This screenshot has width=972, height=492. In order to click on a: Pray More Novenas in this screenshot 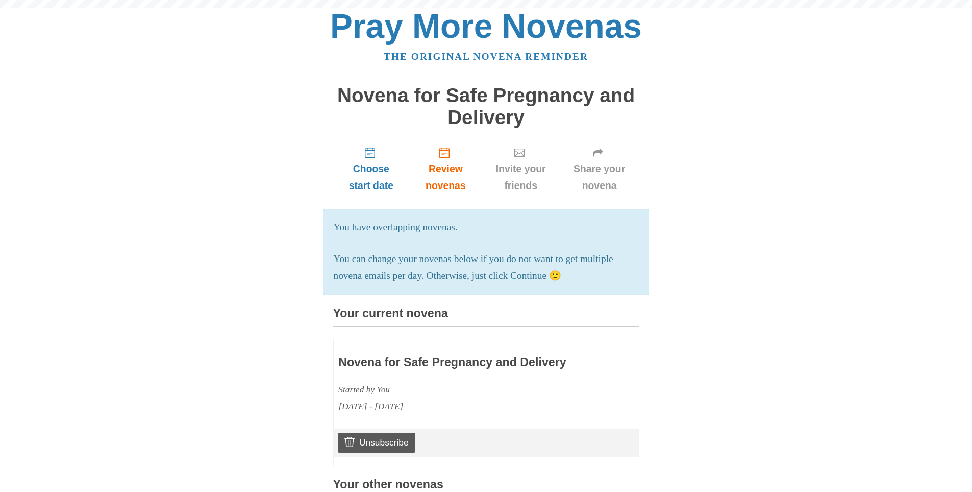, I will do `click(486, 26)`.